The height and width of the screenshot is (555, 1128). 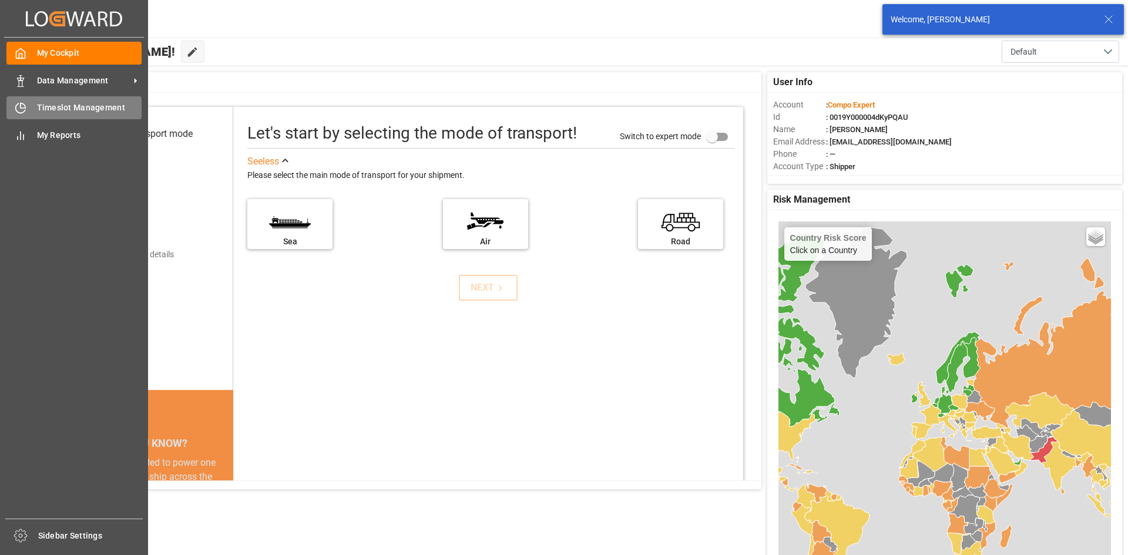 I want to click on span: Email Address, so click(x=799, y=142).